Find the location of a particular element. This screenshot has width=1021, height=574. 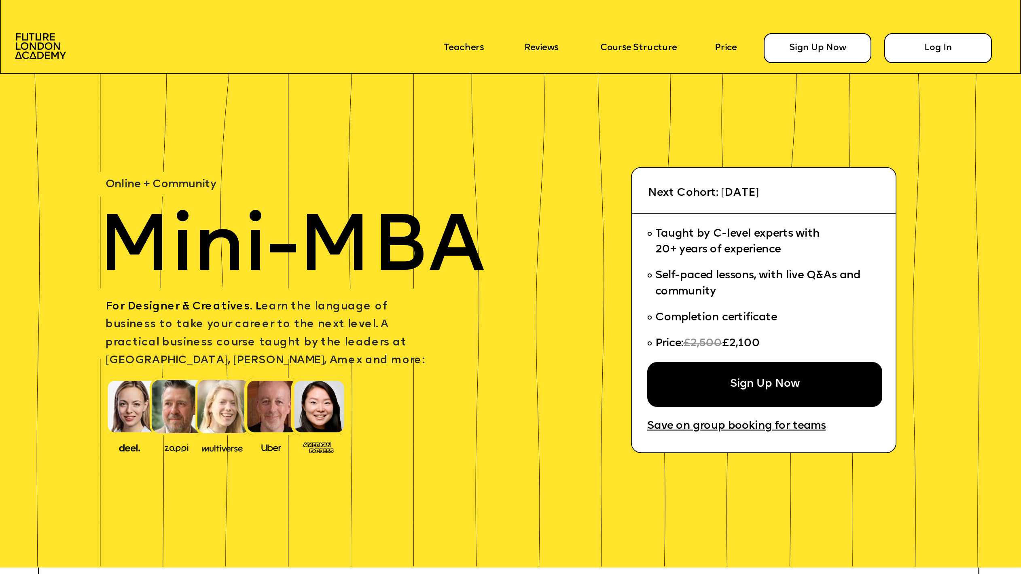

span: £2,100 is located at coordinates (740, 343).